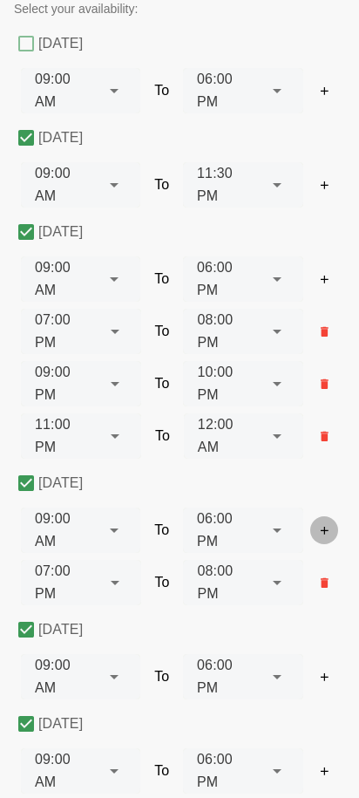 The image size is (359, 798). I want to click on span: 11:30 PM, so click(222, 185).